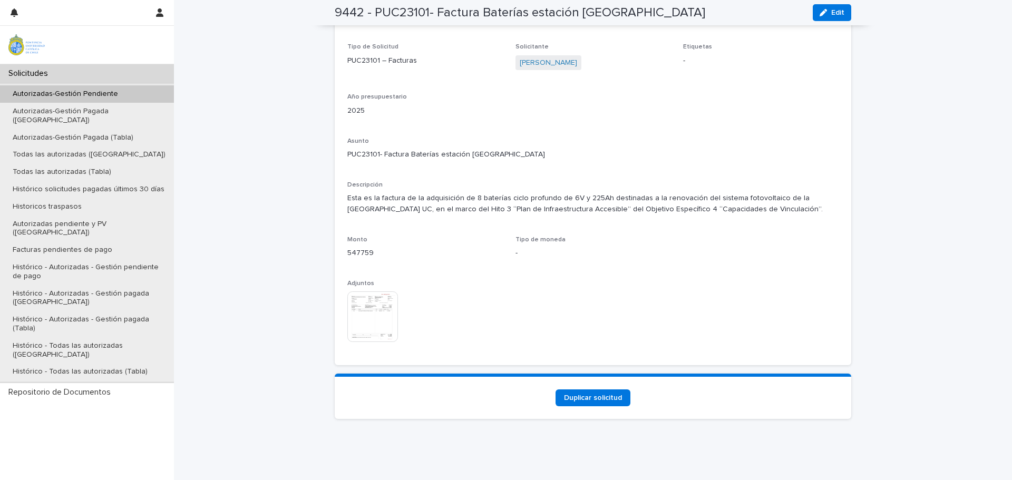 The width and height of the screenshot is (1012, 480). Describe the element at coordinates (425, 111) in the screenshot. I see `p: 2025` at that location.